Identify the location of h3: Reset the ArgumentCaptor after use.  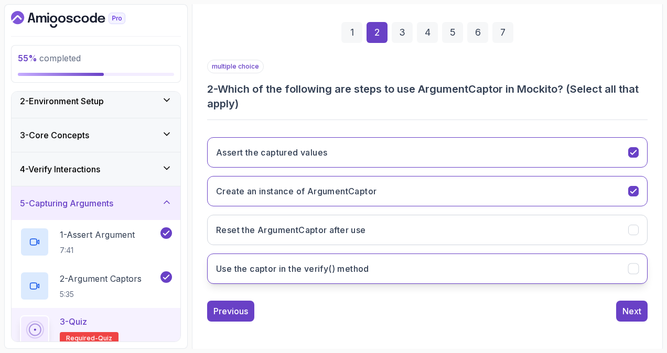
(291, 230).